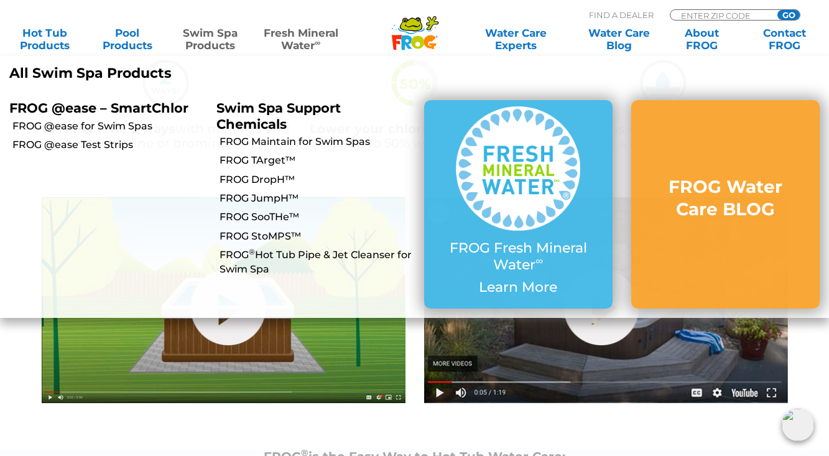 The image size is (829, 456). I want to click on a: All Swim Spa Products, so click(207, 73).